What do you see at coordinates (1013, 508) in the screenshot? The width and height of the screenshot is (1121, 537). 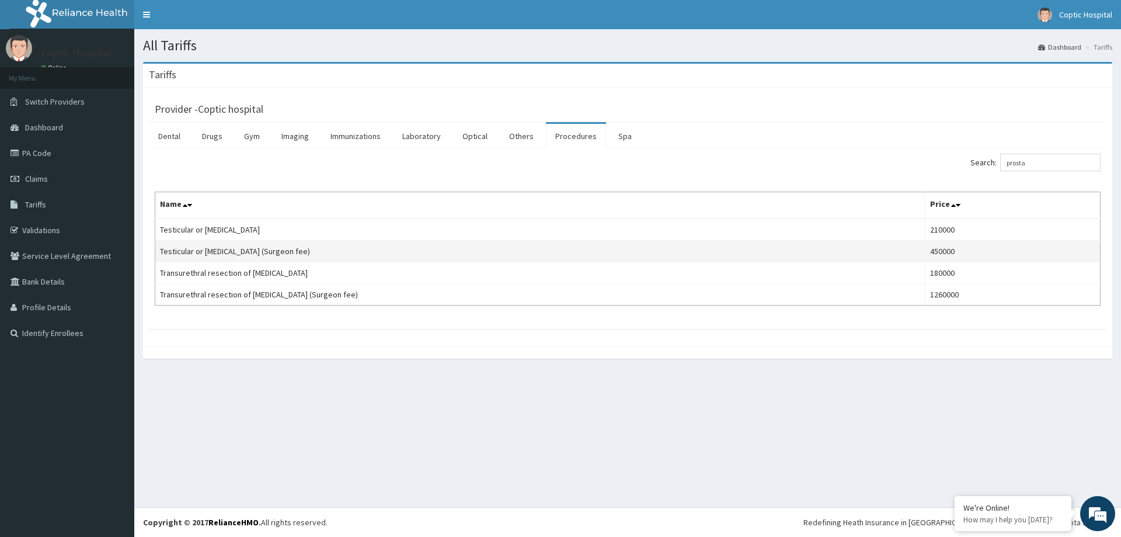 I see `div: We're Online!` at bounding box center [1013, 508].